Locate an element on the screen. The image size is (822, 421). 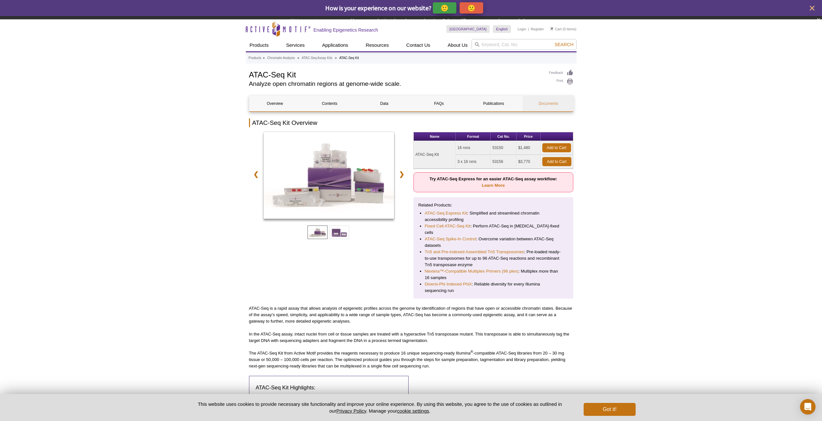
a: Contact Us is located at coordinates (418, 45).